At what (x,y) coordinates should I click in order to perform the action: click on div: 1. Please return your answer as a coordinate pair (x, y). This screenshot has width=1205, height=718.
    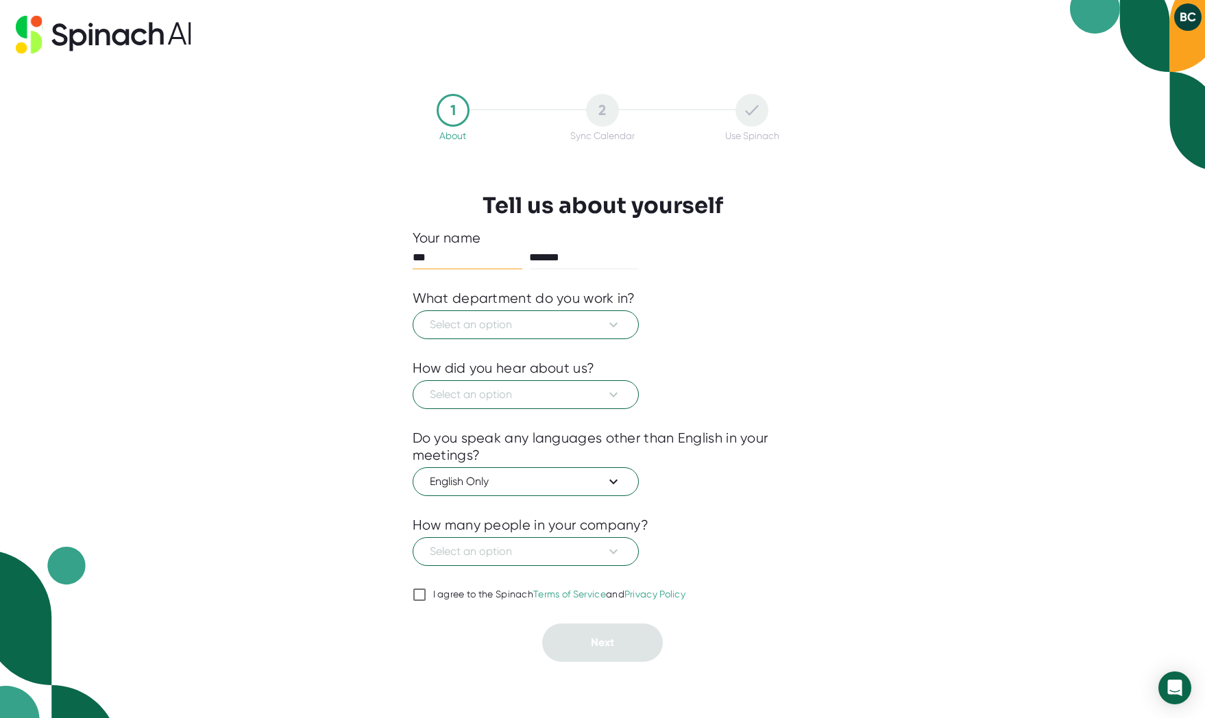
    Looking at the image, I should click on (453, 110).